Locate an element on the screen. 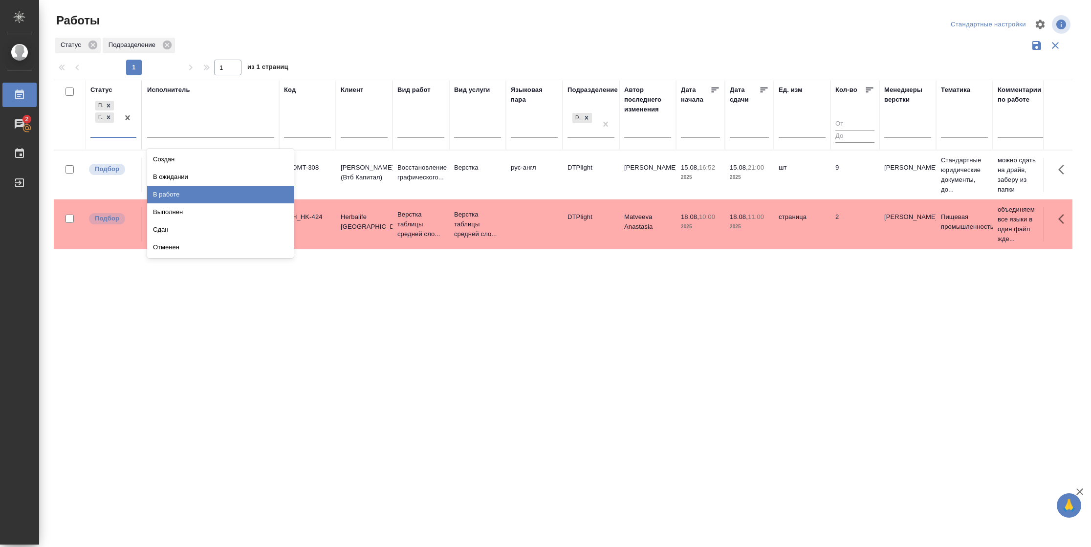 Image resolution: width=1091 pixels, height=547 pixels. td: 2 is located at coordinates (855, 224).